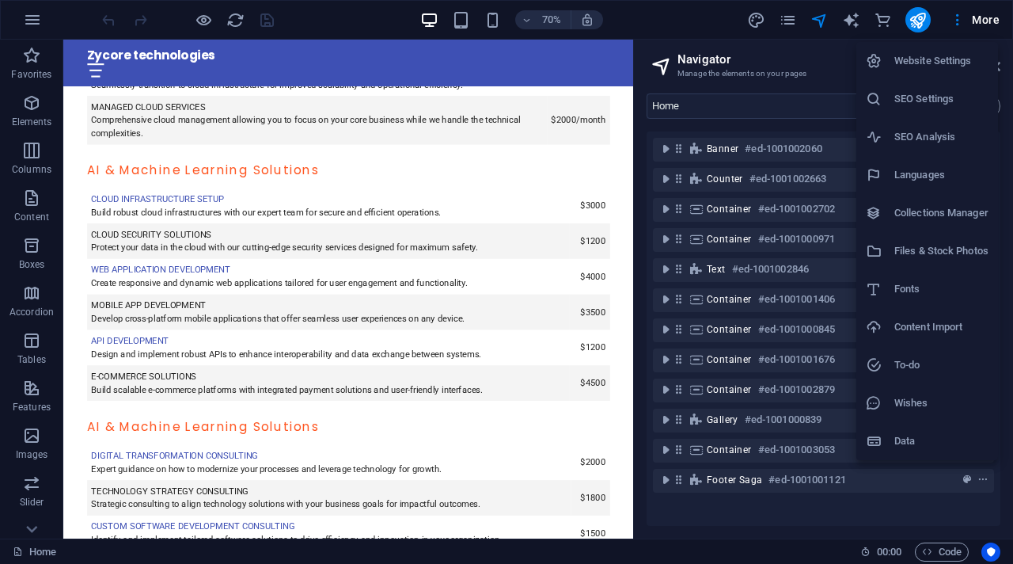 This screenshot has width=1013, height=564. I want to click on h6: Files & Stock Photos, so click(941, 251).